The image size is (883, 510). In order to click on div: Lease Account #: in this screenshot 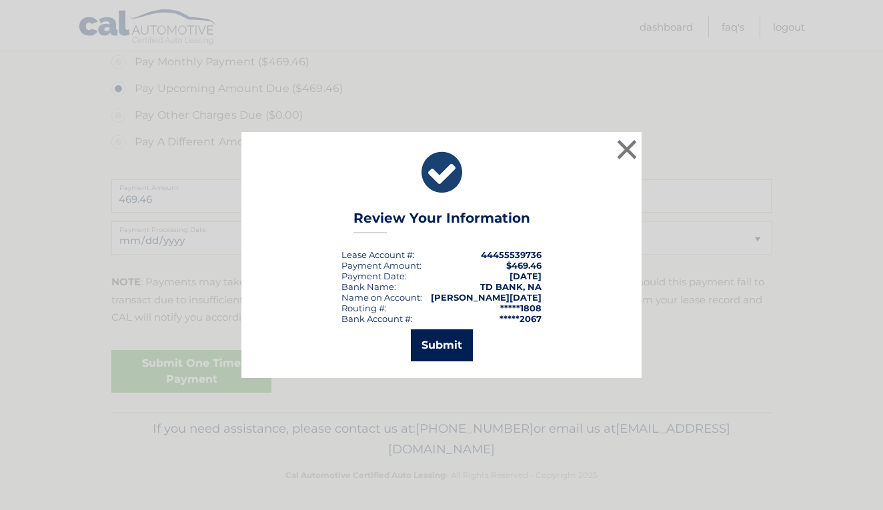, I will do `click(378, 255)`.